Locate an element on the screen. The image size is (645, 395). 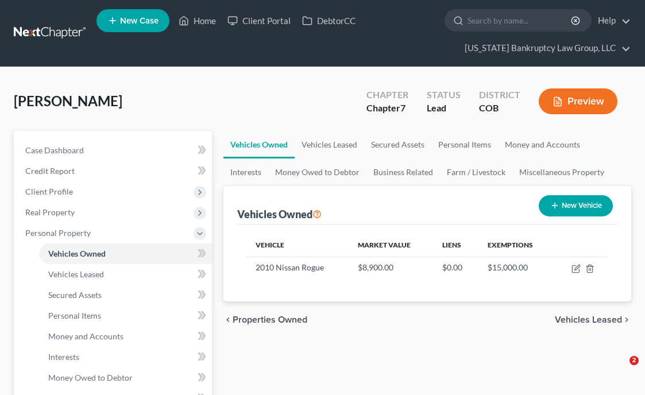
td: $0.00 is located at coordinates (455, 268).